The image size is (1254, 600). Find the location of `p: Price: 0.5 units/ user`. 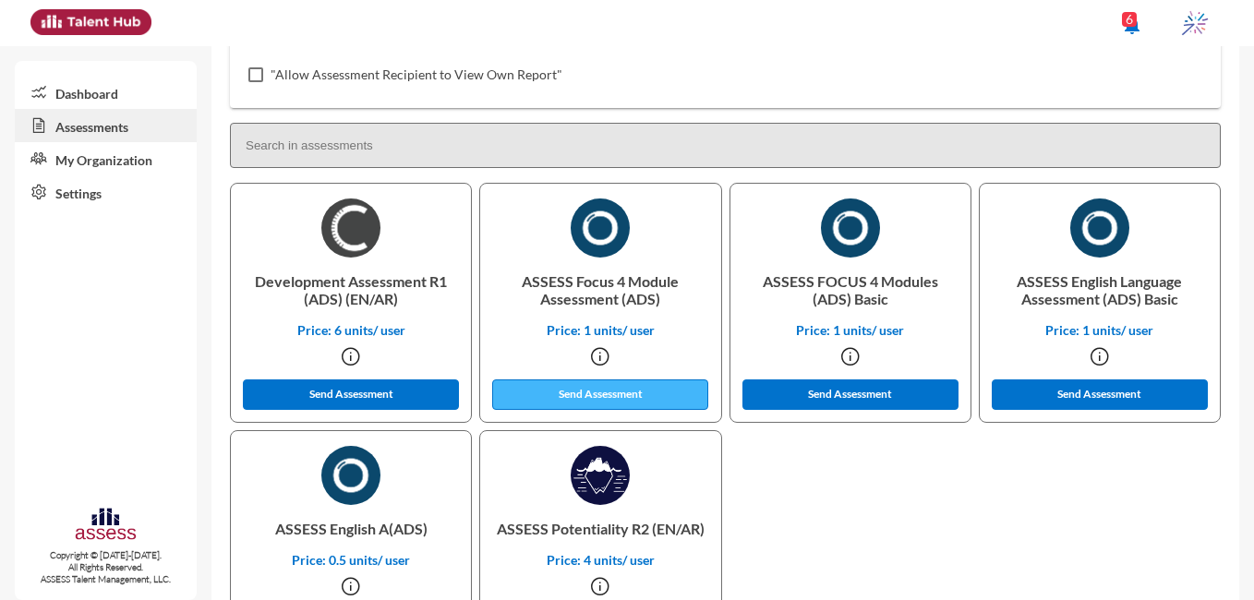

p: Price: 0.5 units/ user is located at coordinates (351, 559).